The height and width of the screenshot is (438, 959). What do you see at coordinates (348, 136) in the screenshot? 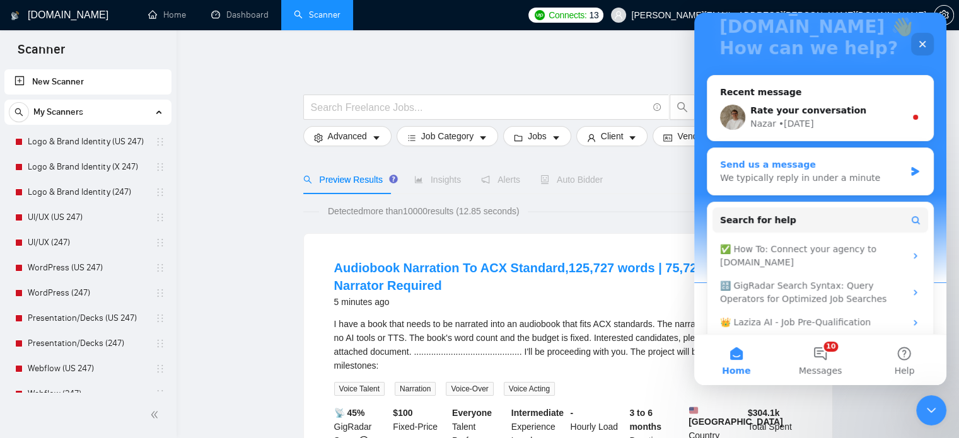
I see `button: settingAdvancedcaret-down` at bounding box center [348, 136].